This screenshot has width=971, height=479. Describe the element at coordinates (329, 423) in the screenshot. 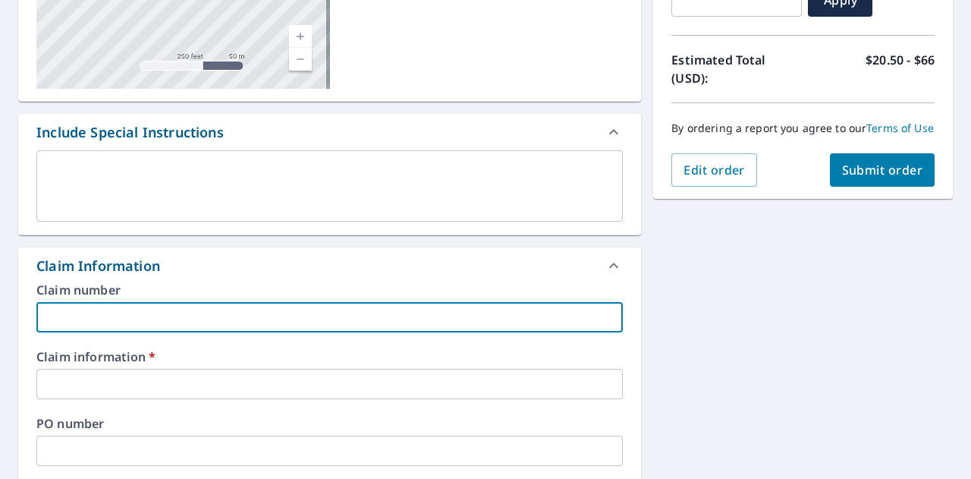

I see `label: PO number` at that location.